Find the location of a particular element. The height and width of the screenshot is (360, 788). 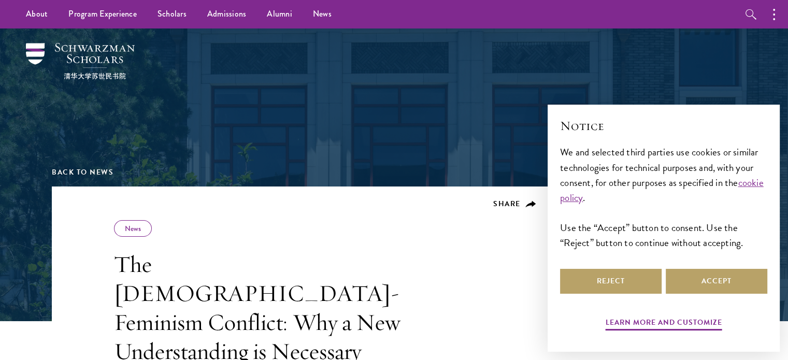

div: We and selected third parties use cookies or similar technologies for technical purposes and, wit... is located at coordinates (664, 197).